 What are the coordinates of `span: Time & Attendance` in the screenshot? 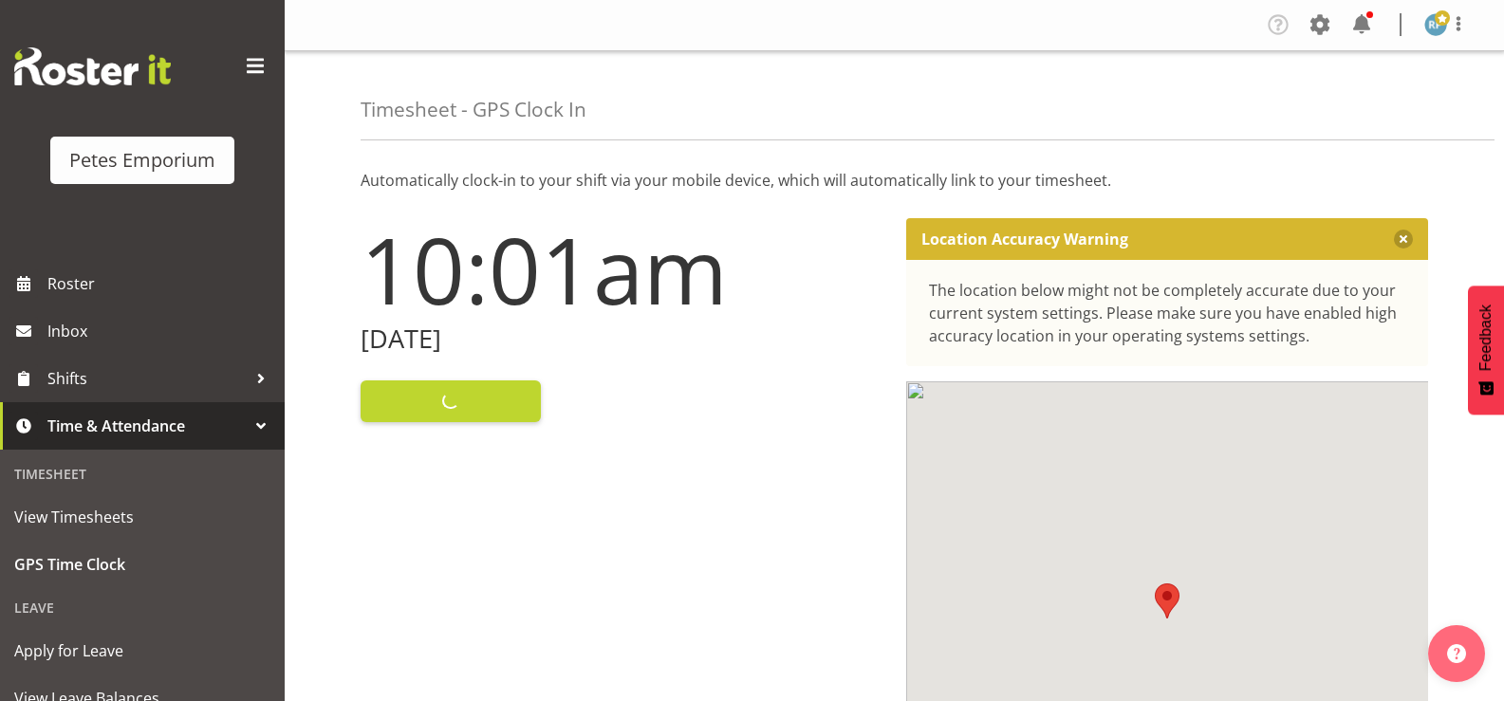 It's located at (147, 426).